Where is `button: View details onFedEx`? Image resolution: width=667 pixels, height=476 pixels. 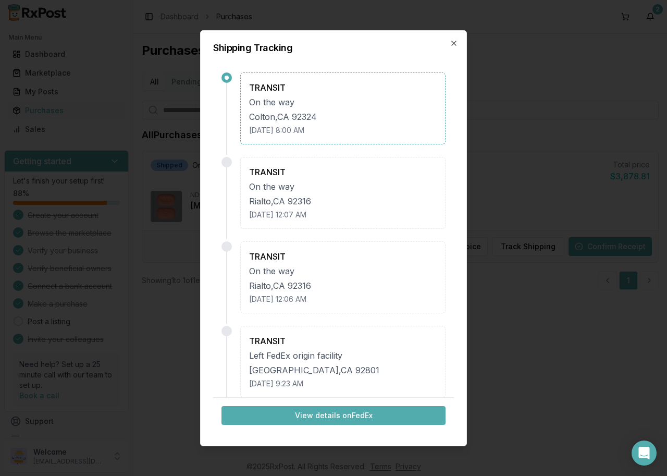 button: View details onFedEx is located at coordinates (334, 416).